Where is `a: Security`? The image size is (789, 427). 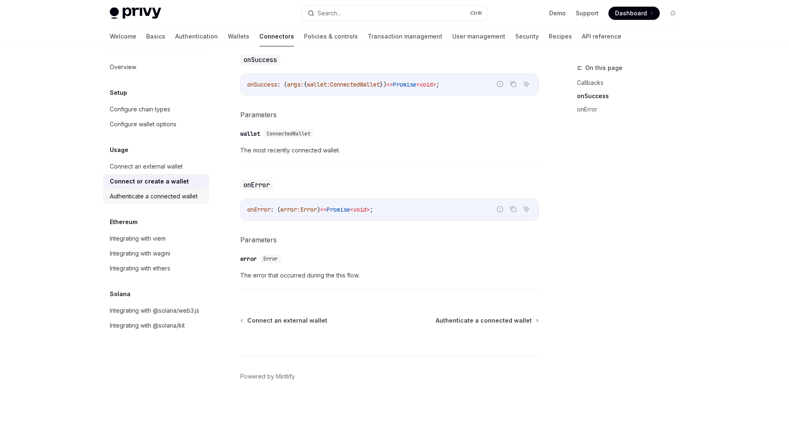
a: Security is located at coordinates (527, 36).